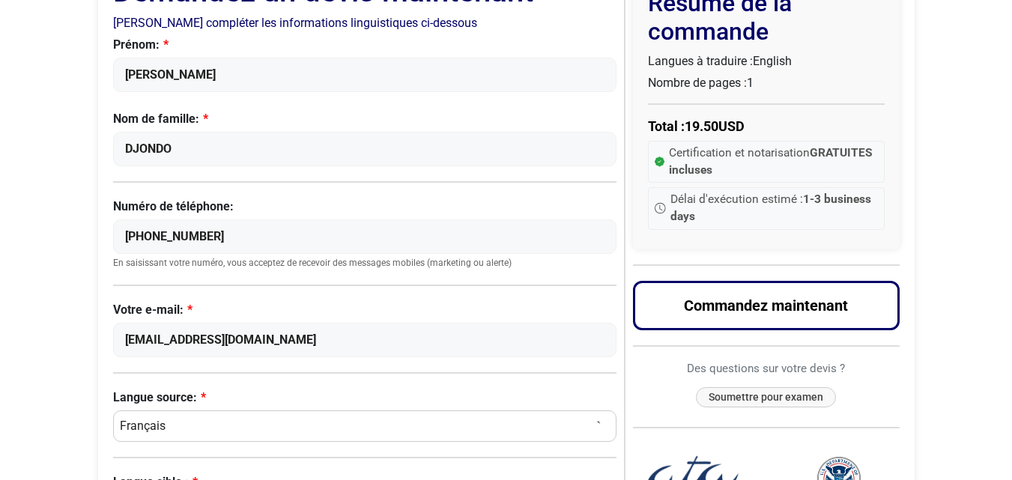 This screenshot has width=1012, height=480. What do you see at coordinates (750, 82) in the screenshot?
I see `span: 1` at bounding box center [750, 82].